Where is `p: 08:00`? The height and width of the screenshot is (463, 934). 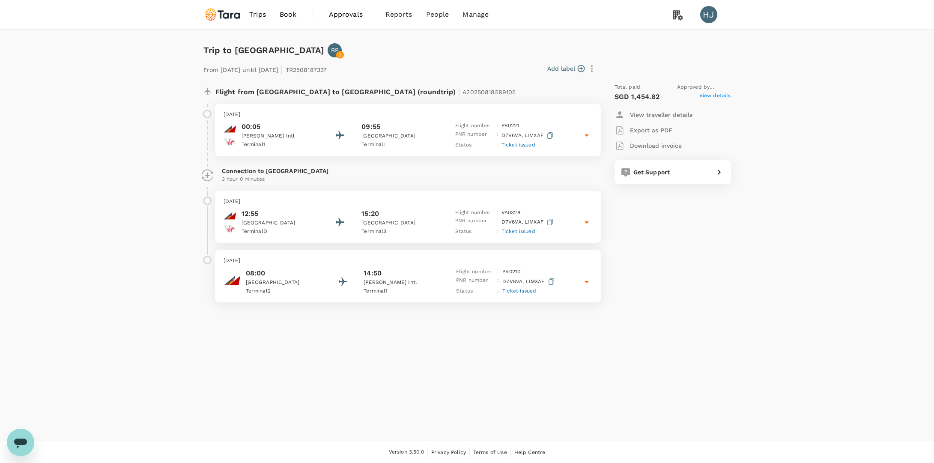
p: 08:00 is located at coordinates (284, 273).